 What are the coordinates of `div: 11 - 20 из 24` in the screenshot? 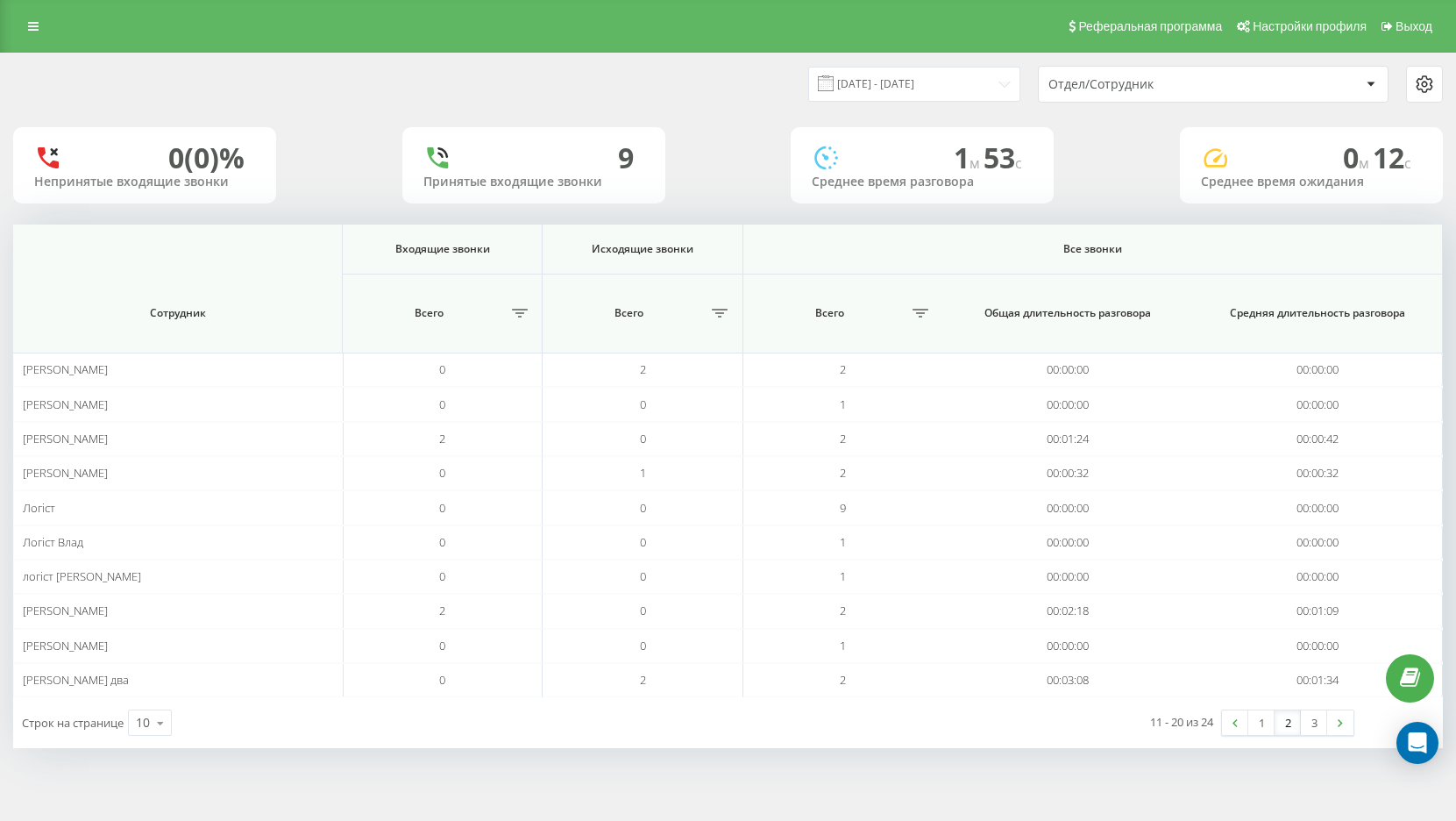 It's located at (1182, 722).